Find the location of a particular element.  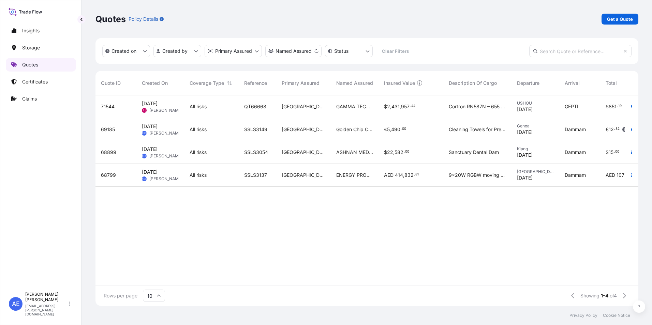

span: Klang is located at coordinates (535, 149).